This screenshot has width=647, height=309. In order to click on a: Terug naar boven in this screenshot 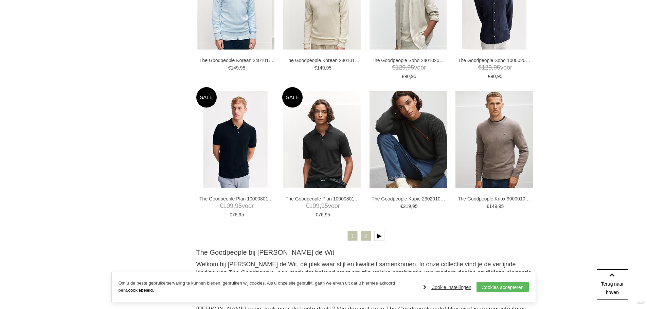, I will do `click(612, 285)`.